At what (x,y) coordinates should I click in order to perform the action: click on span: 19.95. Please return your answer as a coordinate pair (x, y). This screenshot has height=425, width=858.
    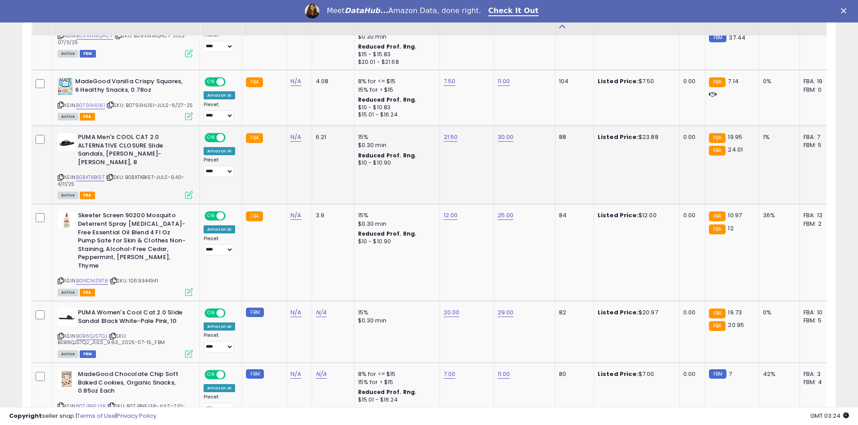
    Looking at the image, I should click on (735, 137).